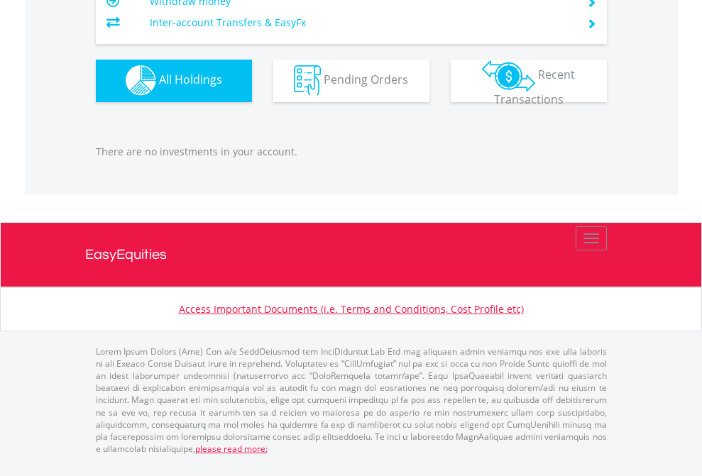 The width and height of the screenshot is (702, 476). Describe the element at coordinates (351, 400) in the screenshot. I see `p: Lorem Ipsum Dolors (Ame) Con a/e SeddOeiusmod tem InciDiduntut Lab Etd mag aliquaen admin veniamq...` at that location.